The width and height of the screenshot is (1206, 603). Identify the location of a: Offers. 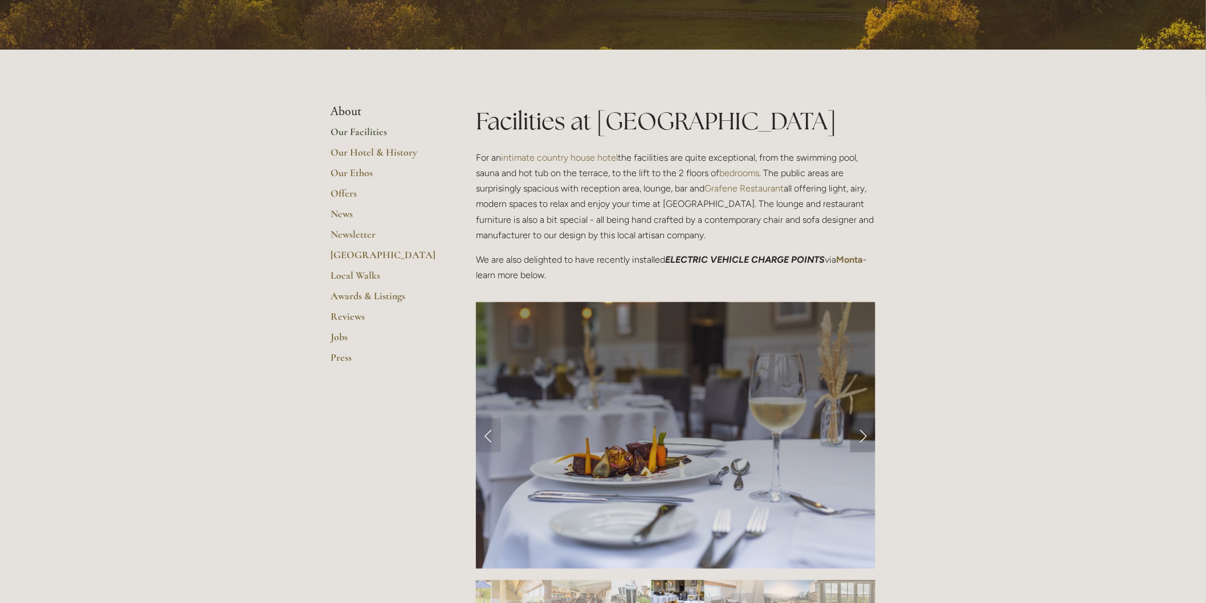
(385, 197).